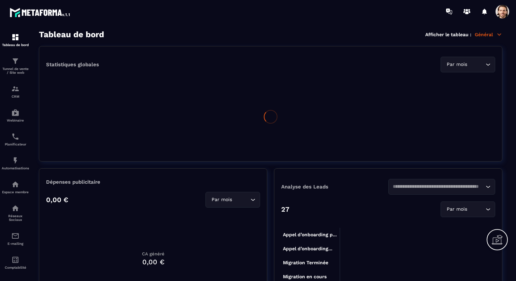 This screenshot has height=281, width=516. What do you see at coordinates (15, 236) in the screenshot?
I see `img: email` at bounding box center [15, 236].